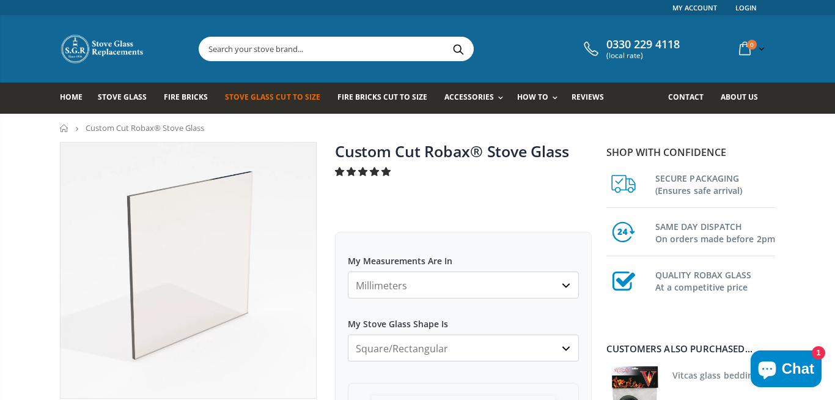  What do you see at coordinates (71, 97) in the screenshot?
I see `span: Home` at bounding box center [71, 97].